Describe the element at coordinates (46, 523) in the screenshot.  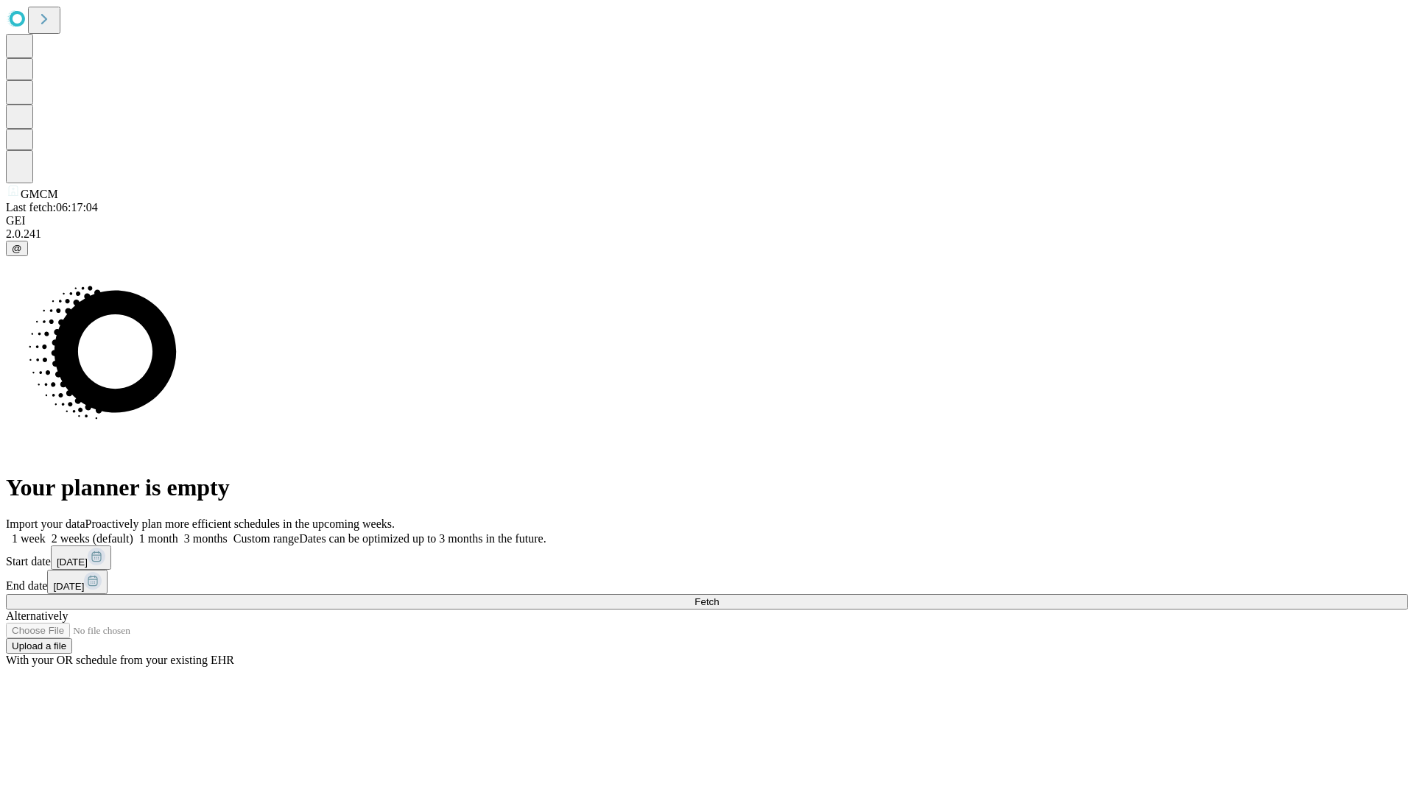
I see `span: Import your data` at that location.